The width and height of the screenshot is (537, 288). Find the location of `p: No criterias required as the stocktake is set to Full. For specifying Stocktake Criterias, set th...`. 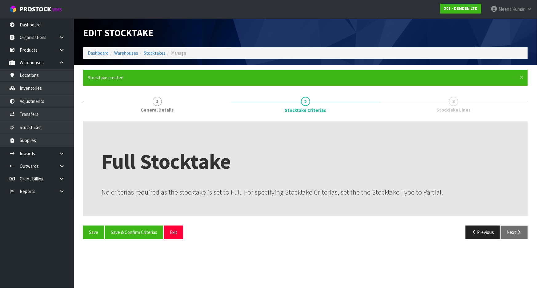

p: No criterias required as the stocktake is set to Full. For specifying Stocktake Criterias, set th... is located at coordinates (305, 192).